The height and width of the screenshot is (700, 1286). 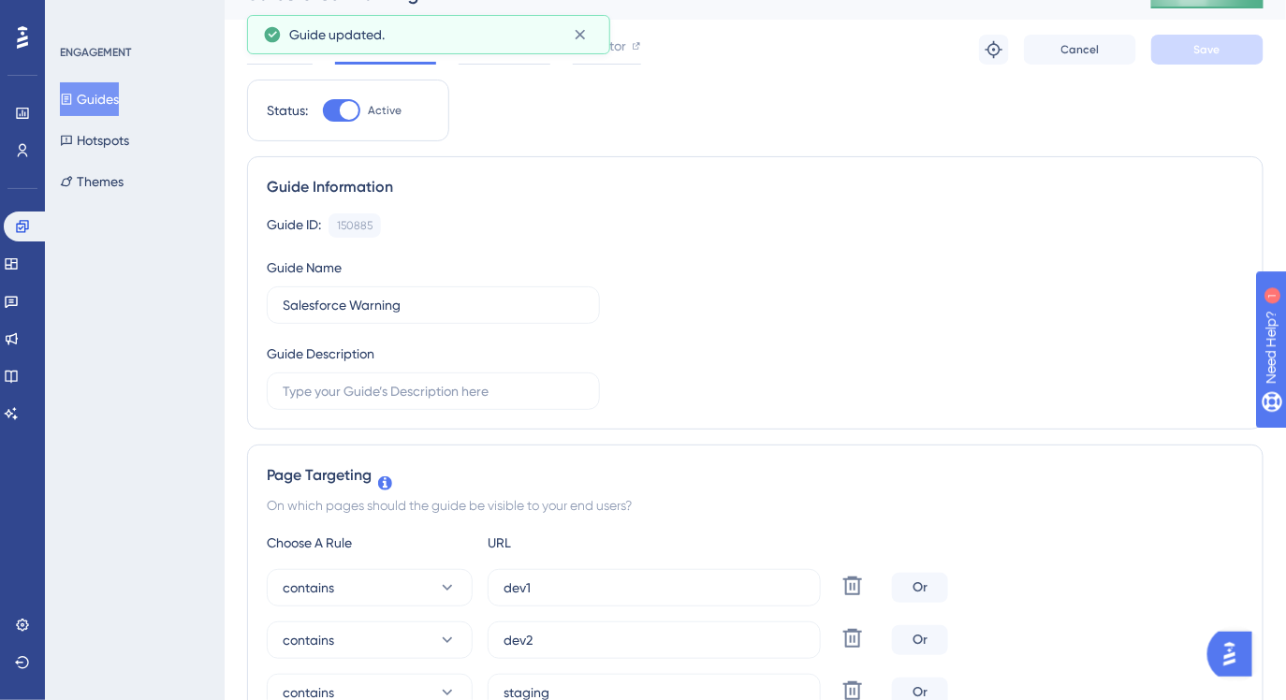 I want to click on div: Guide ID:, so click(x=294, y=225).